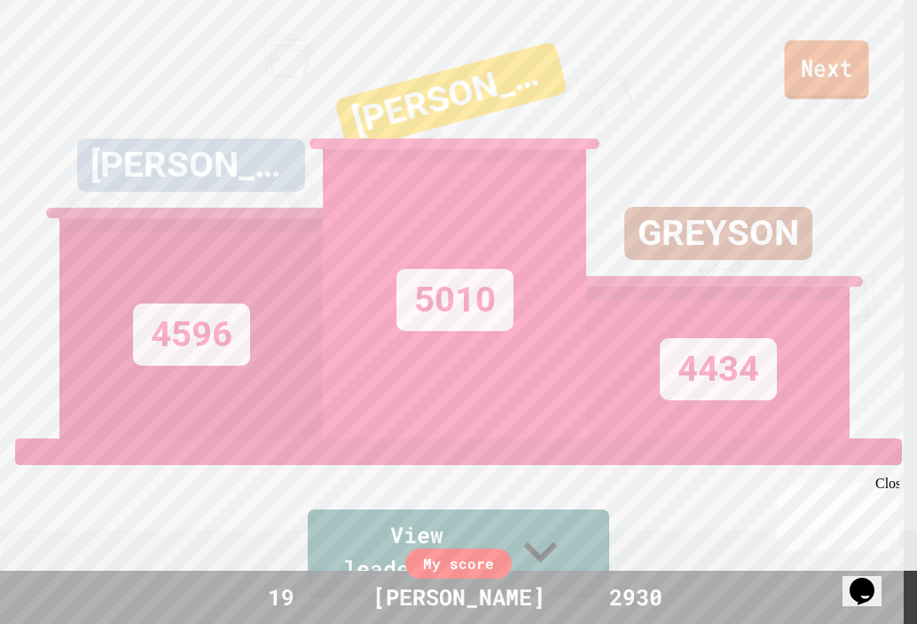 Image resolution: width=917 pixels, height=624 pixels. Describe the element at coordinates (192, 335) in the screenshot. I see `div: 4596` at that location.